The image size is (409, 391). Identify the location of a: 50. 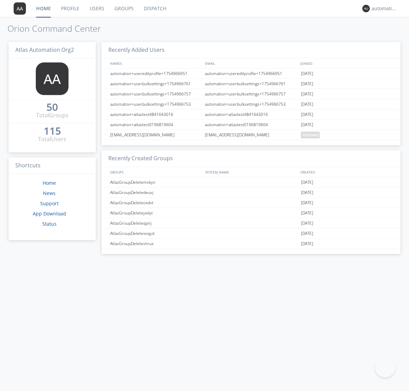
(52, 107).